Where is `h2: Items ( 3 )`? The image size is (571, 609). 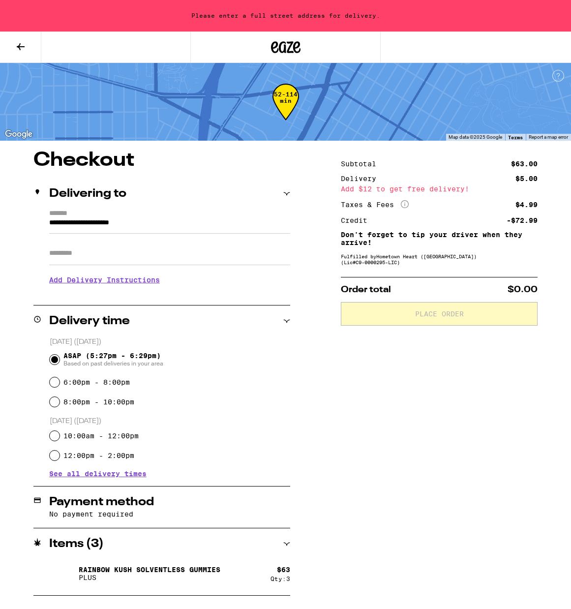
h2: Items ( 3 ) is located at coordinates (76, 544).